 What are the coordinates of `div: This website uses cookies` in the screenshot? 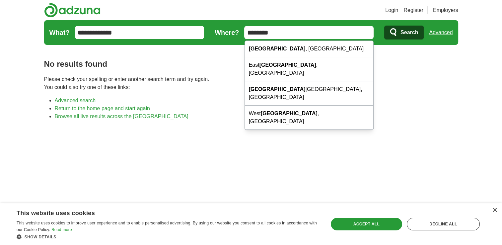 It's located at (160, 212).